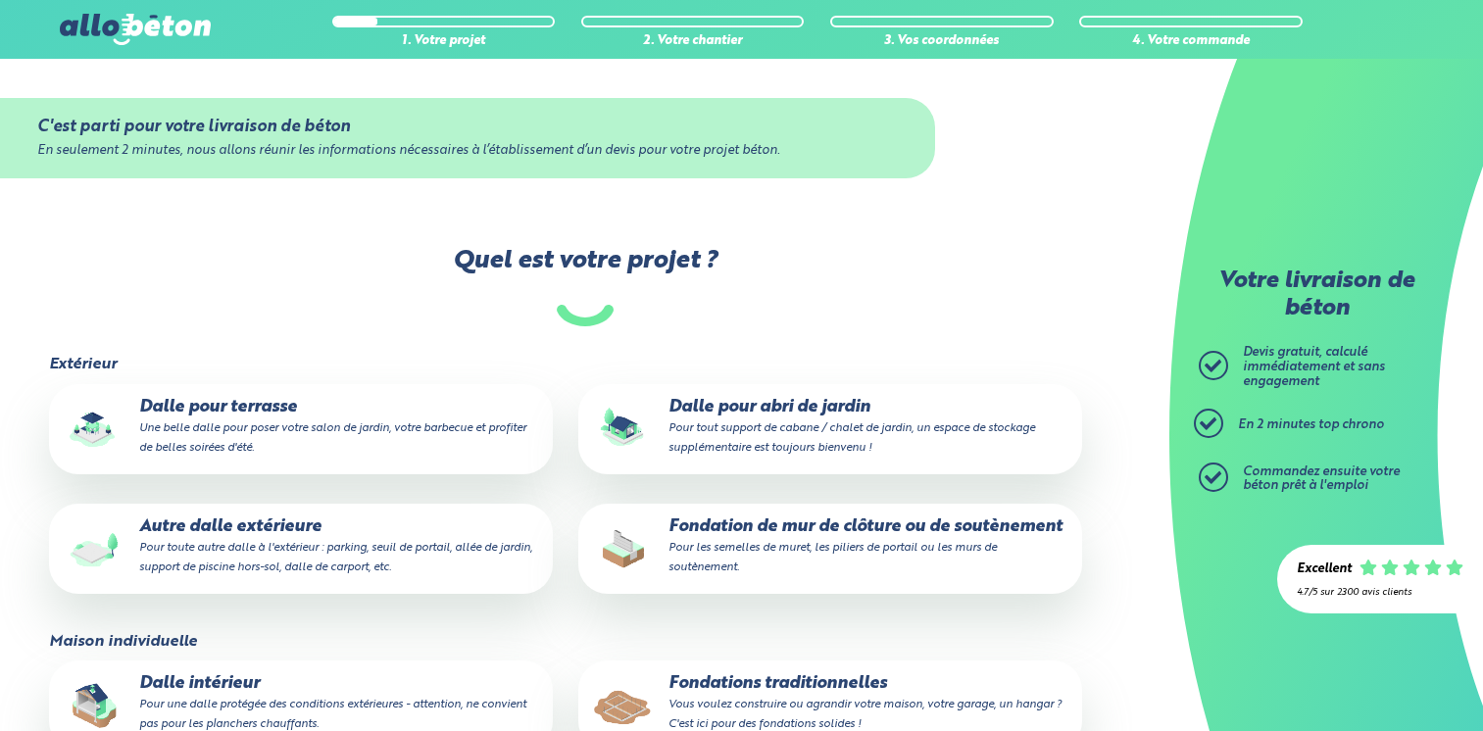 This screenshot has width=1483, height=731. What do you see at coordinates (830, 427) in the screenshot?
I see `p: Dalle pour abri de jardin` at bounding box center [830, 427].